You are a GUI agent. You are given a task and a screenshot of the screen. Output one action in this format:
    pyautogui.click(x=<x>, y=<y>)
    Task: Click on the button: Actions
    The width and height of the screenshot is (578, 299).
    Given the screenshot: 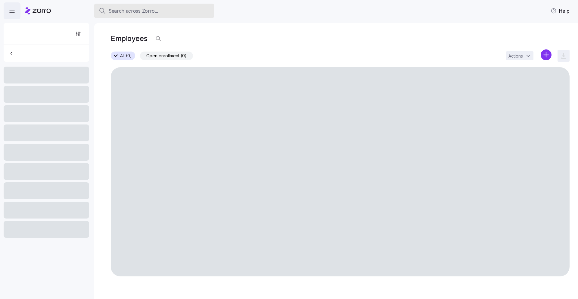 What is the action you would take?
    pyautogui.click(x=520, y=56)
    